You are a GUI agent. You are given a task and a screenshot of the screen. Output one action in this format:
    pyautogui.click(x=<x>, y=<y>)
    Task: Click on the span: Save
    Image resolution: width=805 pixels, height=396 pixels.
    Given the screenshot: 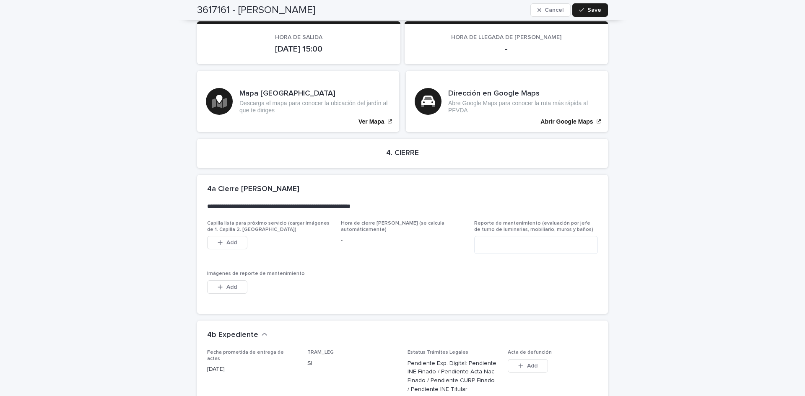 What is the action you would take?
    pyautogui.click(x=594, y=10)
    